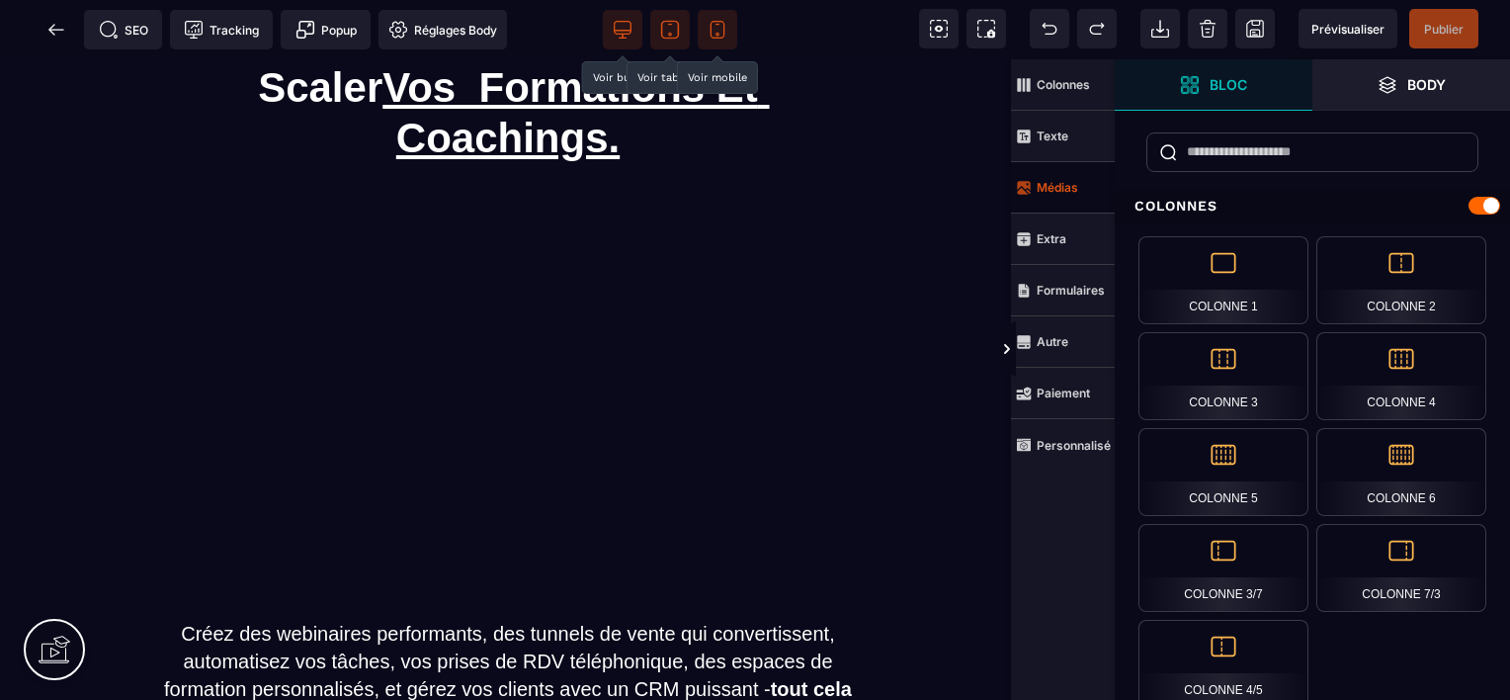 This screenshot has width=1510, height=700. I want to click on span: Publier, so click(1444, 29).